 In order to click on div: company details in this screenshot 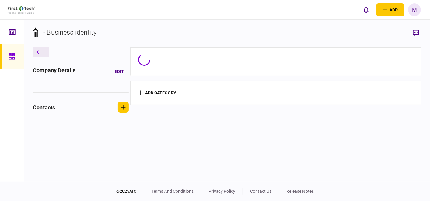, I will do `click(54, 72)`.